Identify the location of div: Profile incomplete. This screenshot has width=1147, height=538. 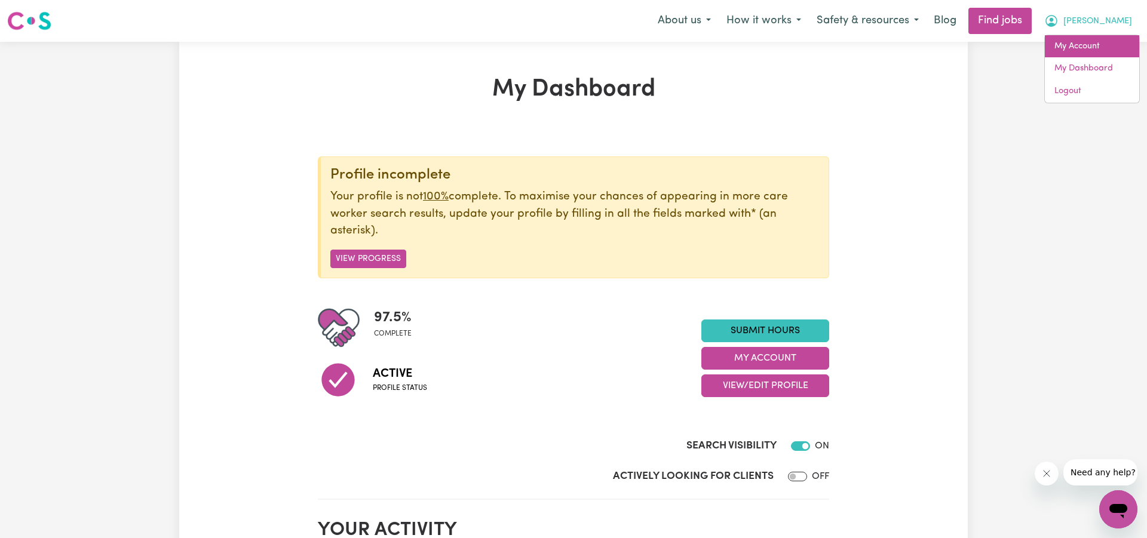
(575, 175).